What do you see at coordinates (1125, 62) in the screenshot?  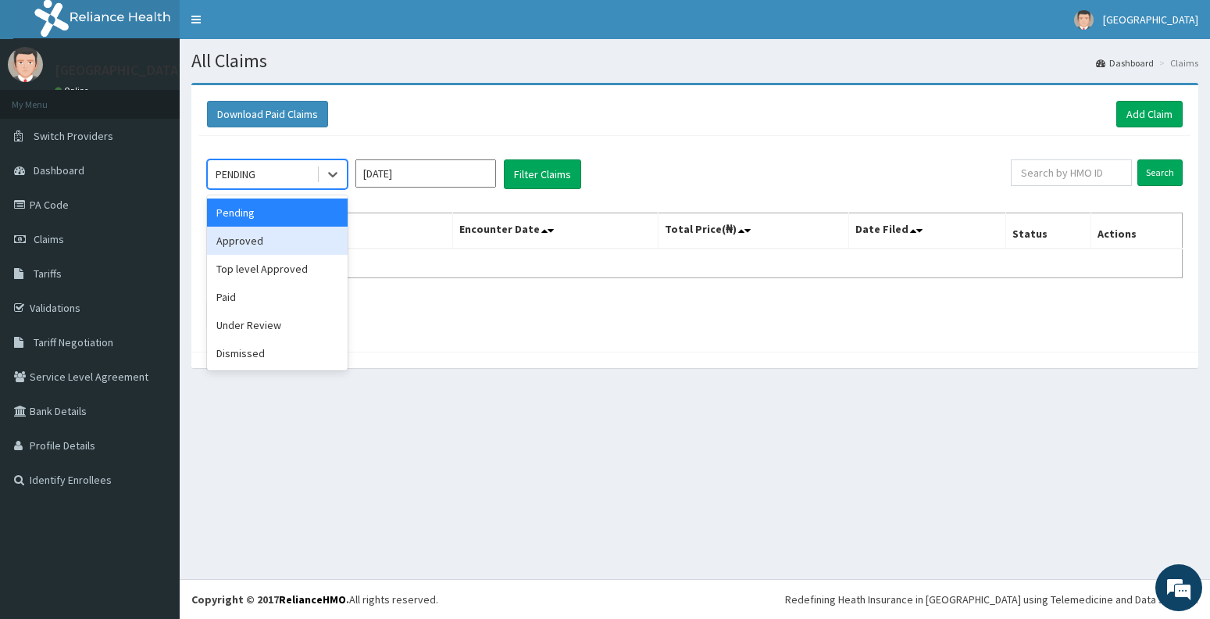 I see `a: Dashboard` at bounding box center [1125, 62].